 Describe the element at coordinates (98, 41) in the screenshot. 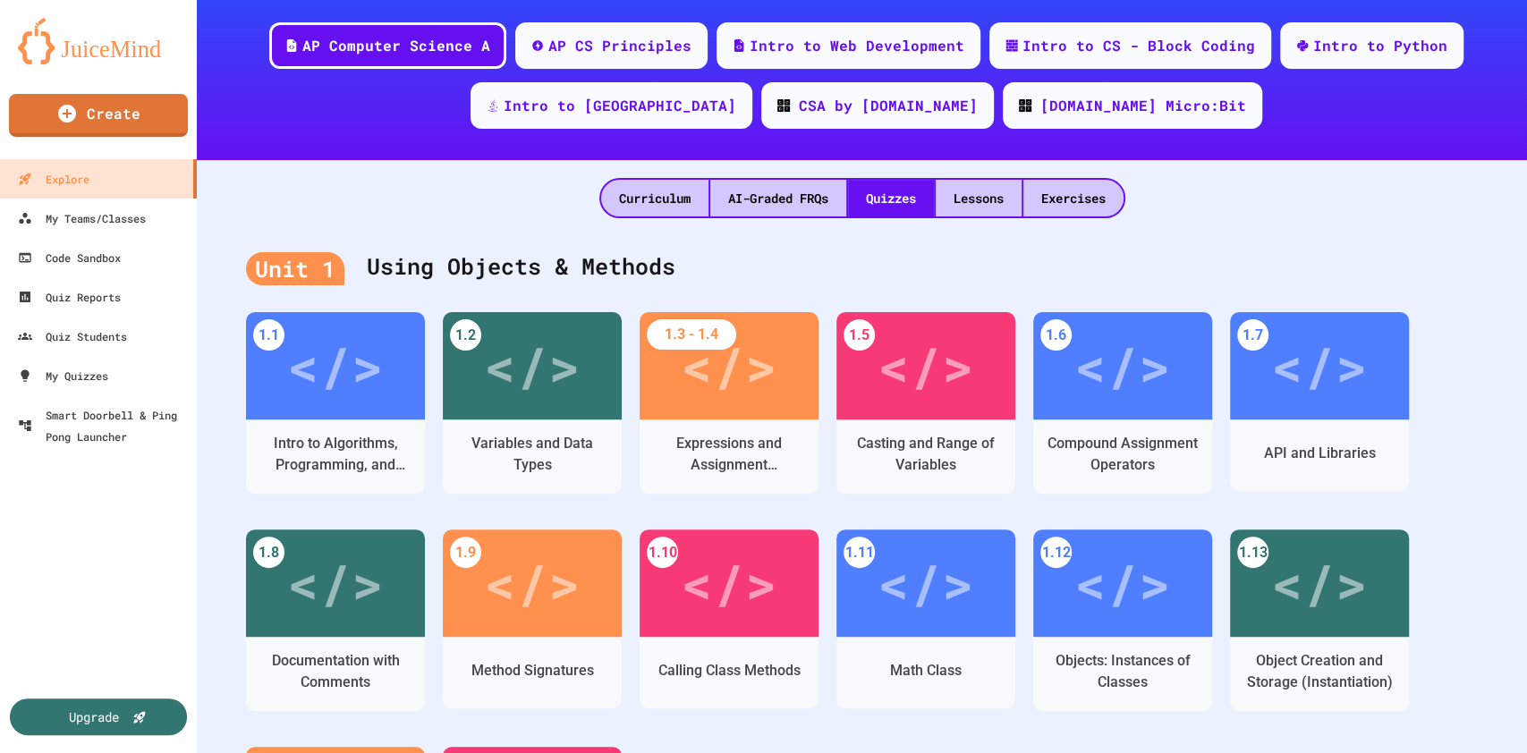

I see `img: logo-orange.svg` at that location.